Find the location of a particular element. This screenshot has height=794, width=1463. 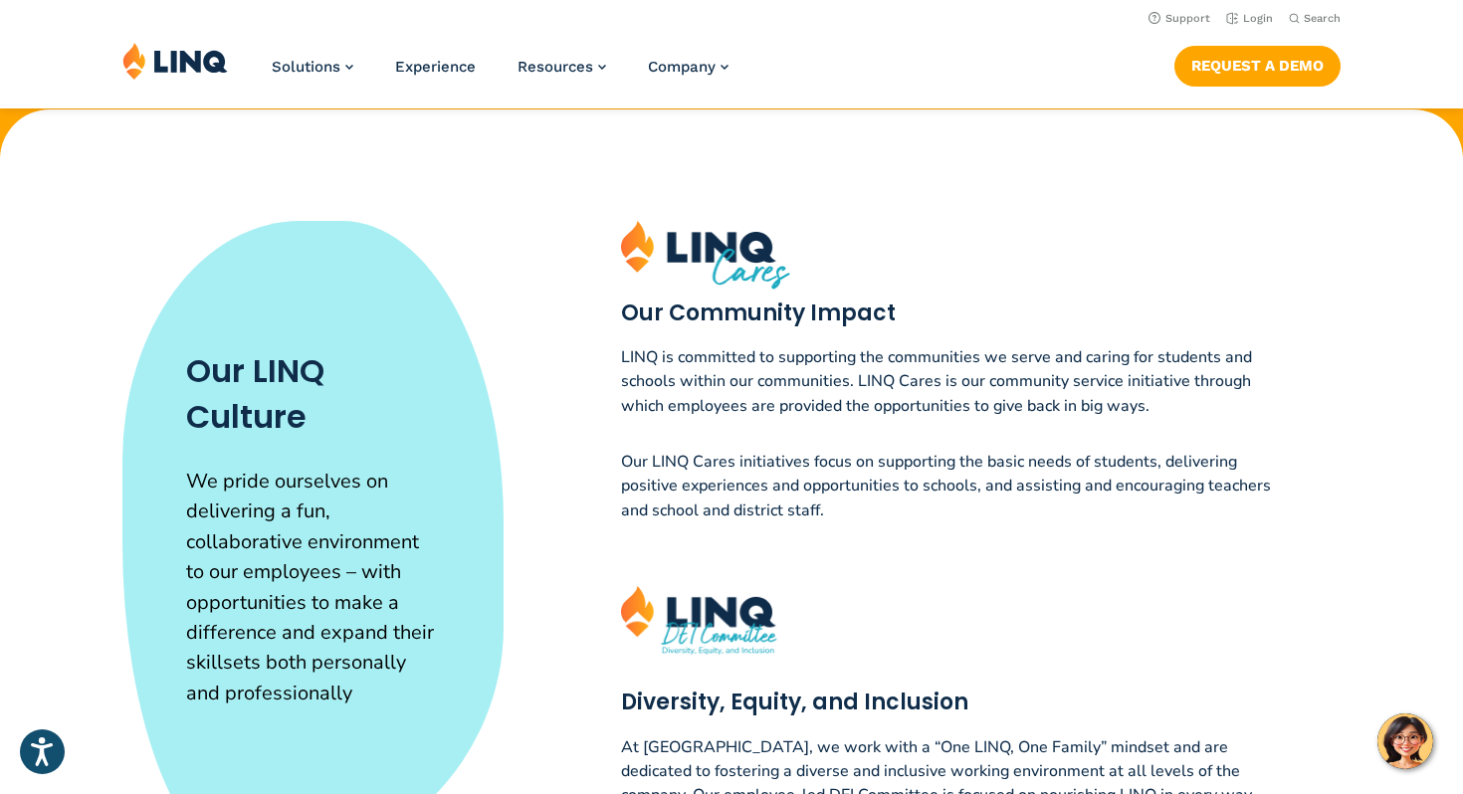

a: Login is located at coordinates (1249, 18).